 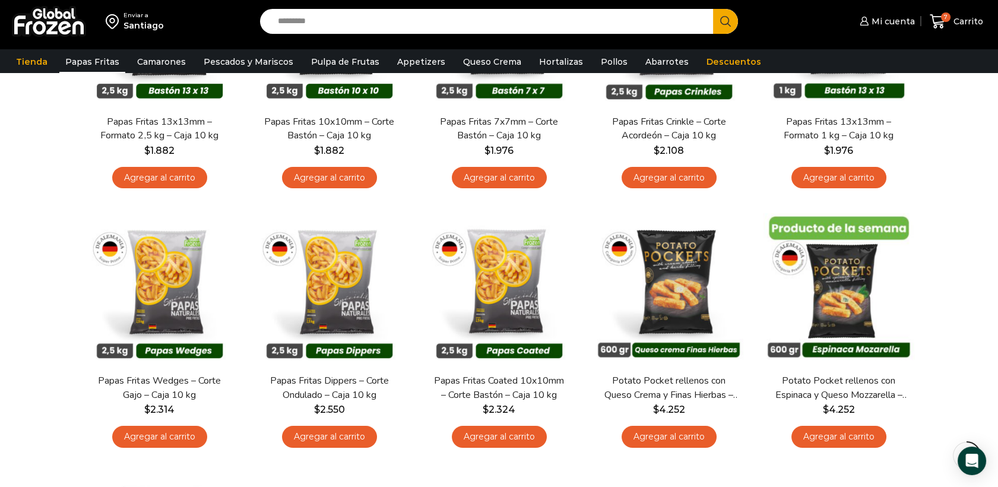 What do you see at coordinates (839, 177) in the screenshot?
I see `a: Agregar al carrito: “Papas Fritas 13x13mm - Formato 1 kg - Caja 10 kg”` at bounding box center [839, 177].